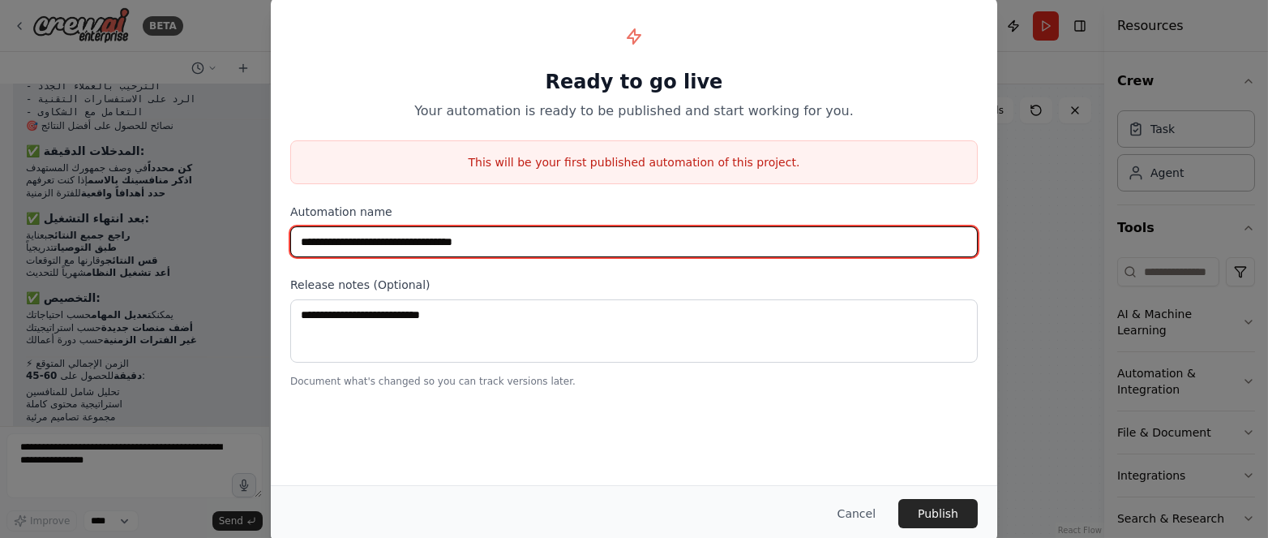 This screenshot has height=538, width=1268. Describe the element at coordinates (634, 212) in the screenshot. I see `label: Automation name` at that location.